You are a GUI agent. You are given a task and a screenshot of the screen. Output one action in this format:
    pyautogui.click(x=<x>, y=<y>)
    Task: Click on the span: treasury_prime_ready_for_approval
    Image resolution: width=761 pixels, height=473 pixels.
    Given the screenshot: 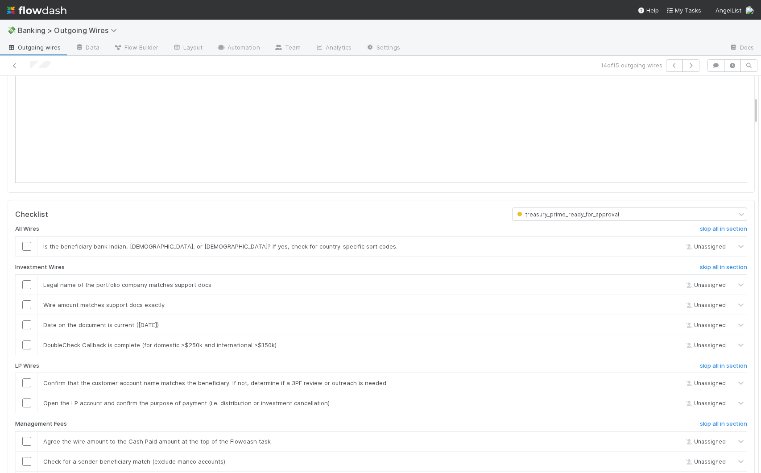 What is the action you would take?
    pyautogui.click(x=567, y=214)
    